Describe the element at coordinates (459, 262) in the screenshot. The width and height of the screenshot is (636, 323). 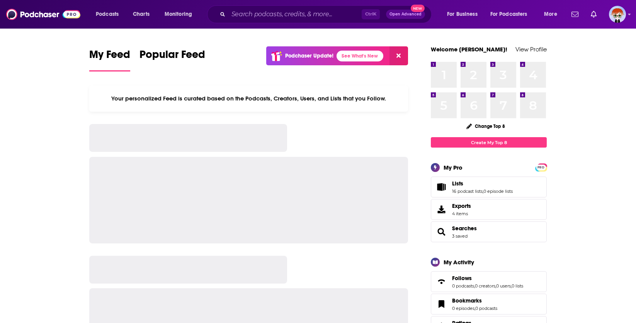
I see `div: My Activity` at that location.